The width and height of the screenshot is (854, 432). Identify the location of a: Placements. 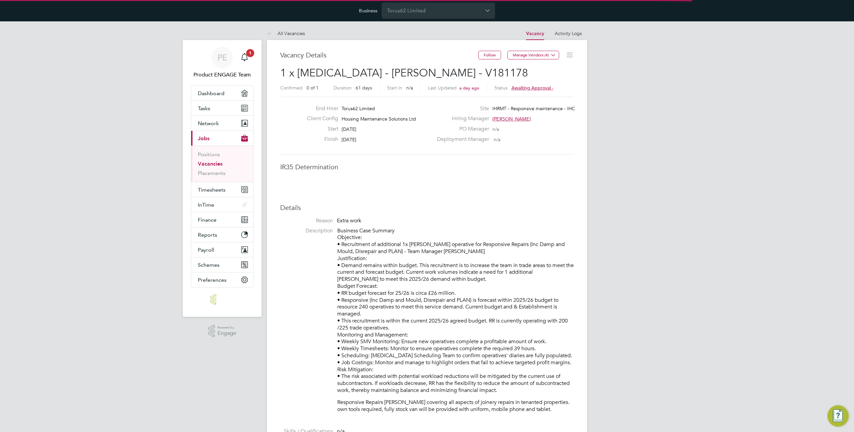
(211, 173).